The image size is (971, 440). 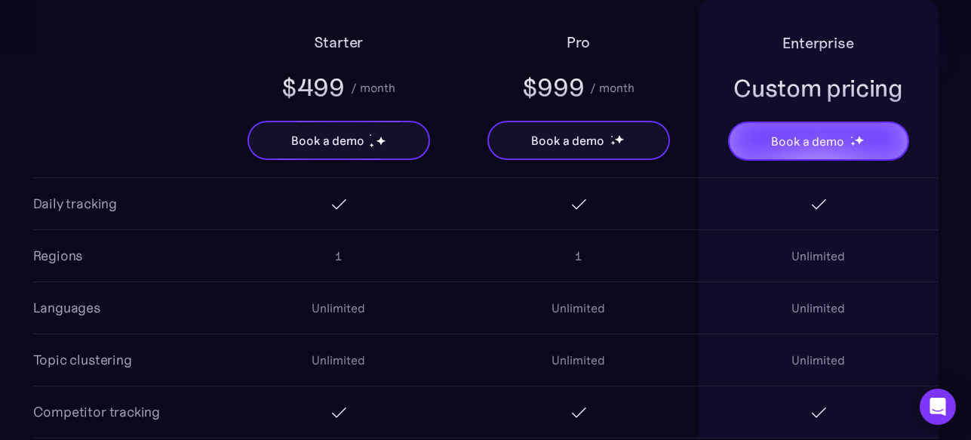 I want to click on h2: Starter, so click(x=339, y=42).